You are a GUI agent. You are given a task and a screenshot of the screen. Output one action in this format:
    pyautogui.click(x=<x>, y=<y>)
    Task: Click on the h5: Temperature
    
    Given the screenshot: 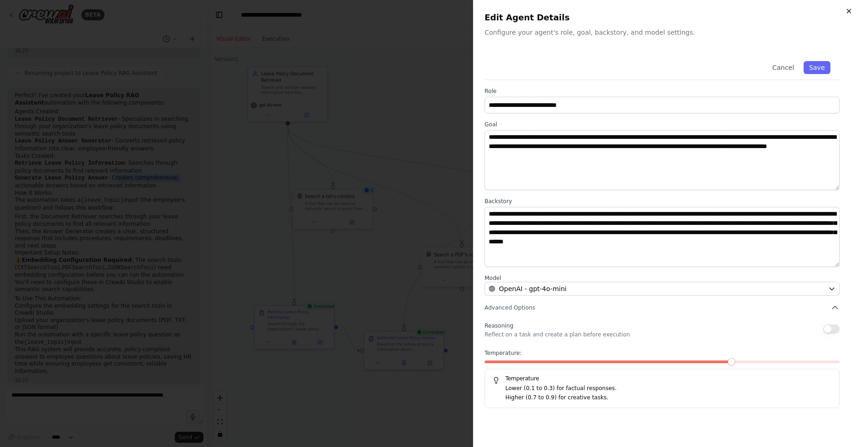 What is the action you would take?
    pyautogui.click(x=662, y=378)
    